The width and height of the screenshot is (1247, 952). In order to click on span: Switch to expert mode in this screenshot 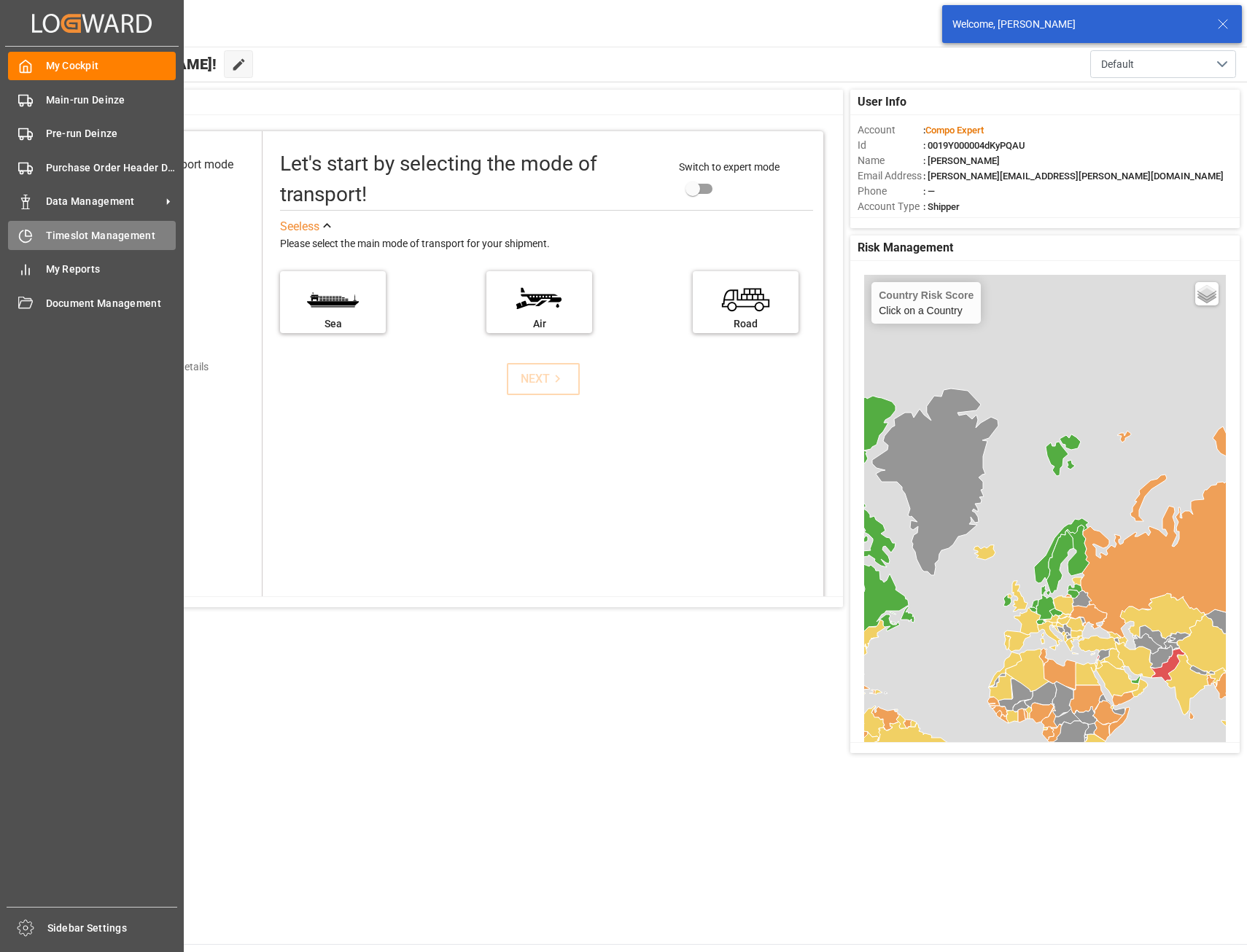, I will do `click(729, 167)`.